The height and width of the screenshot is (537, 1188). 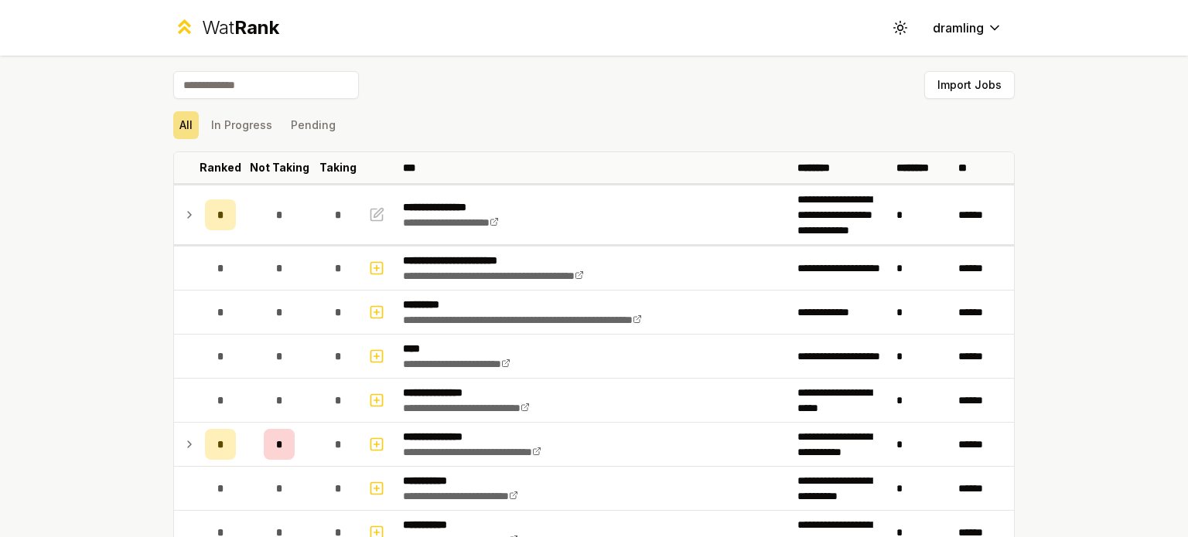 I want to click on button: Pending, so click(x=313, y=125).